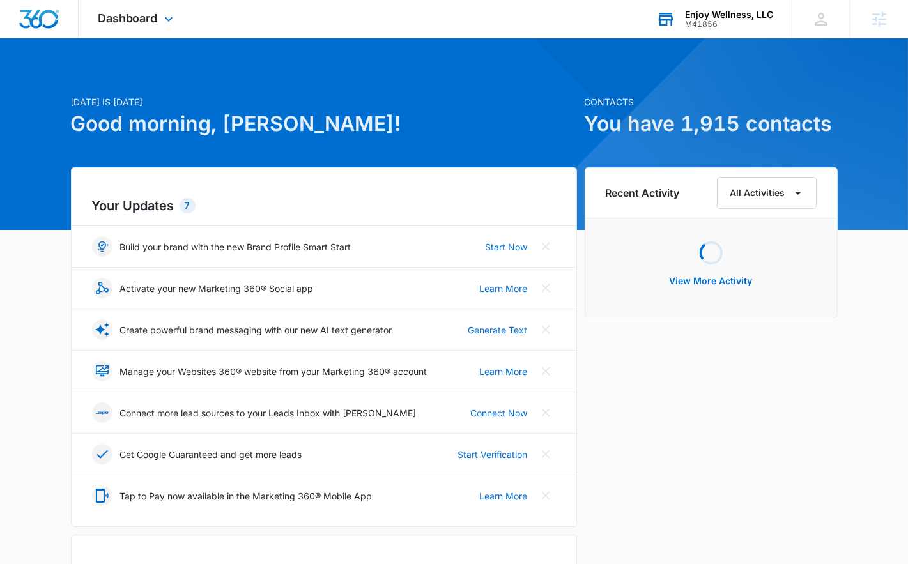 This screenshot has width=908, height=564. I want to click on p: Activate your new Marketing 360® Social app, so click(217, 288).